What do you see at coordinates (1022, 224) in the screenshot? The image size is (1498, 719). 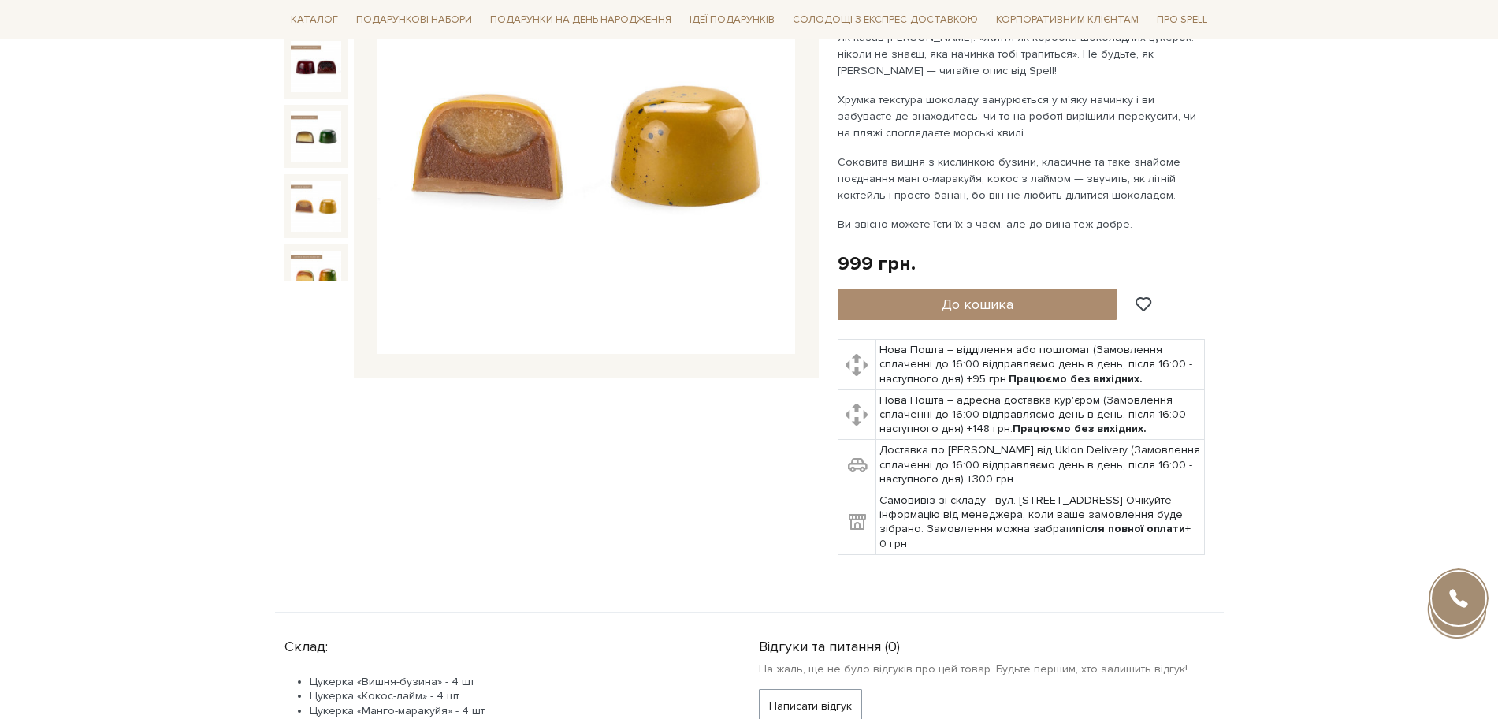 I see `p: Ви звісно можете їсти їх з чаєм, але до вина теж добре.` at bounding box center [1022, 224].